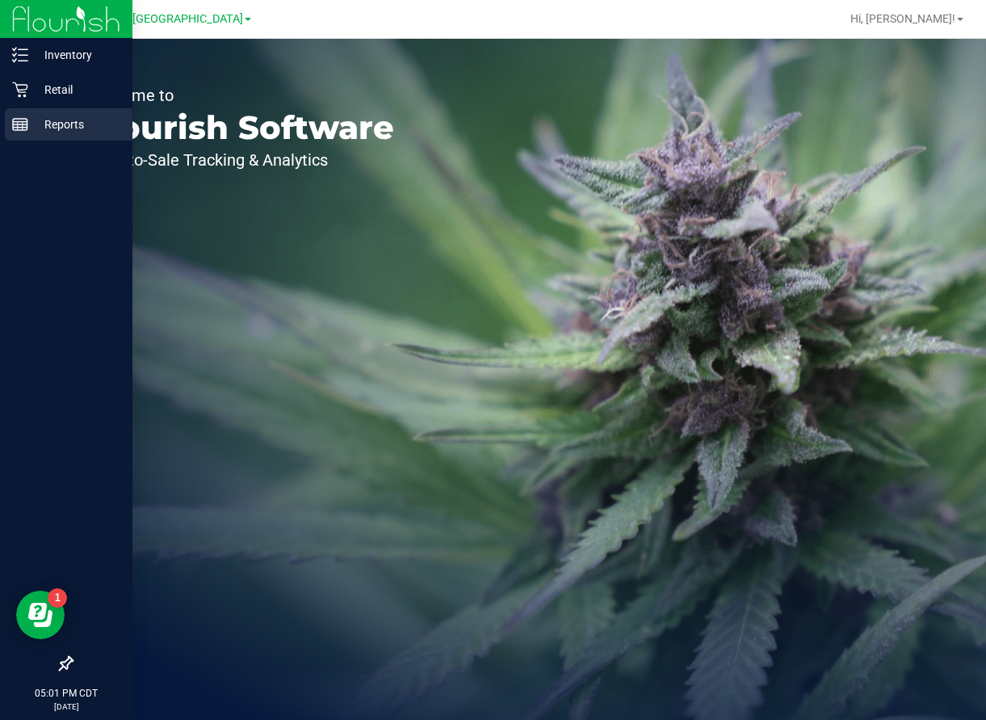 The image size is (986, 720). Describe the element at coordinates (241, 95) in the screenshot. I see `p: Welcome to` at that location.